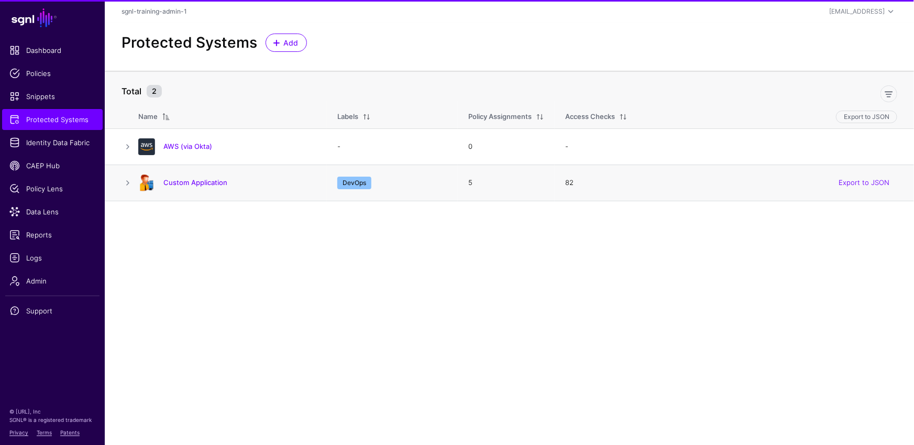  Describe the element at coordinates (864, 182) in the screenshot. I see `a: Export to JSON` at that location.